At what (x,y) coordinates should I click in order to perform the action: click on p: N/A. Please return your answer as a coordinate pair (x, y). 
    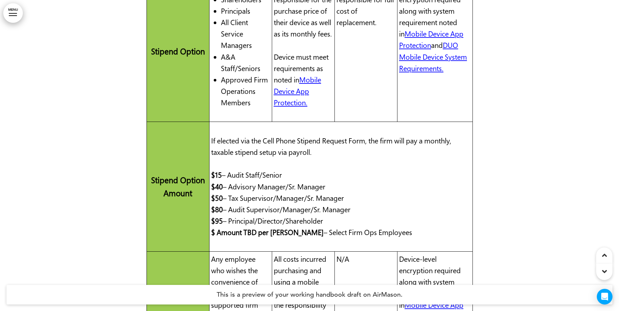
    Looking at the image, I should click on (366, 259).